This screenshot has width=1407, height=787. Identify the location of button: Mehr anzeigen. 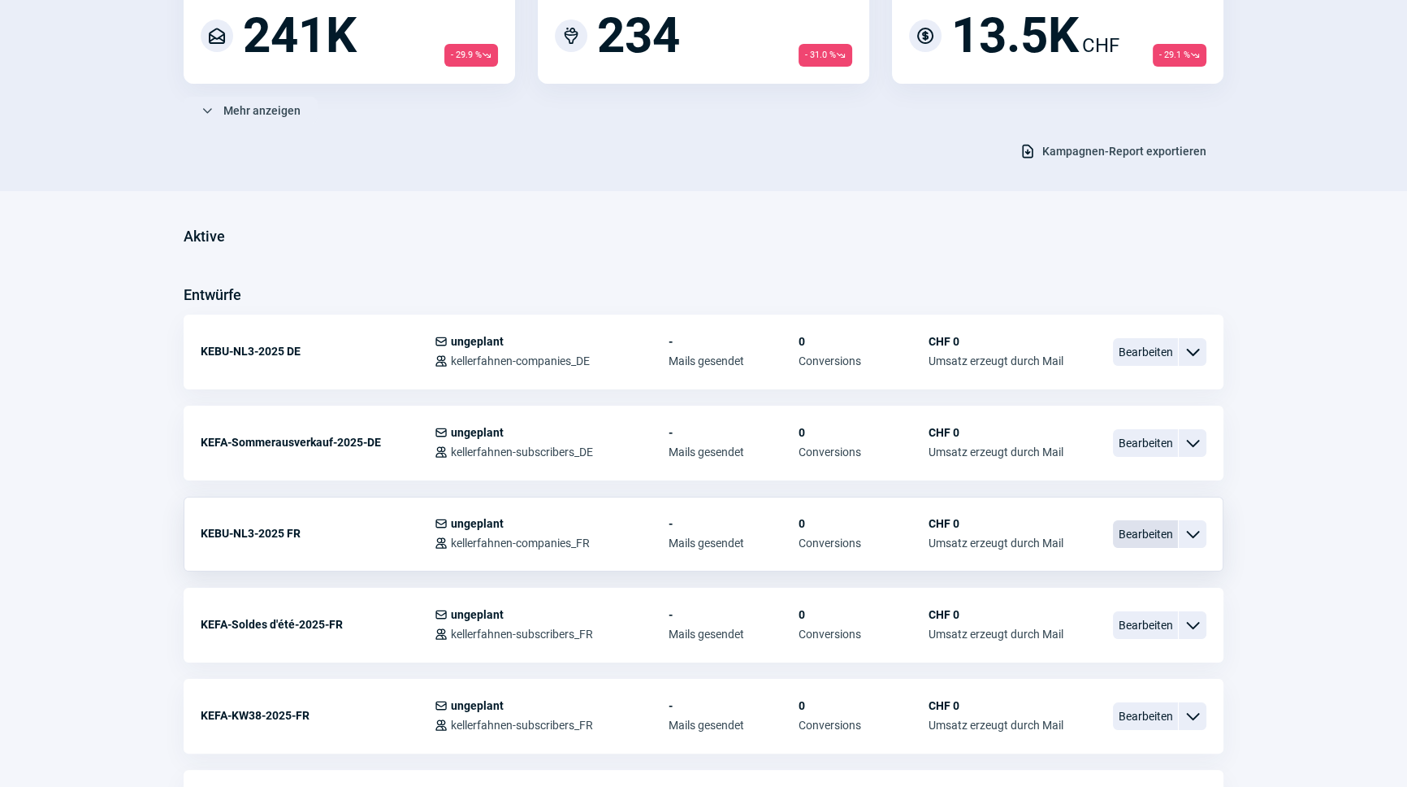
(250, 111).